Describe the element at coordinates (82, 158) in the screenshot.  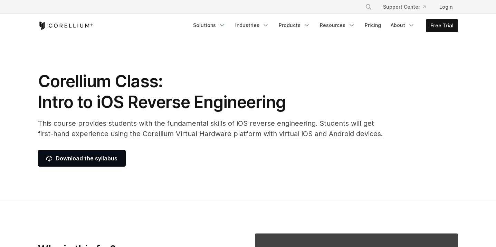
I see `span: Download the syllabus` at that location.